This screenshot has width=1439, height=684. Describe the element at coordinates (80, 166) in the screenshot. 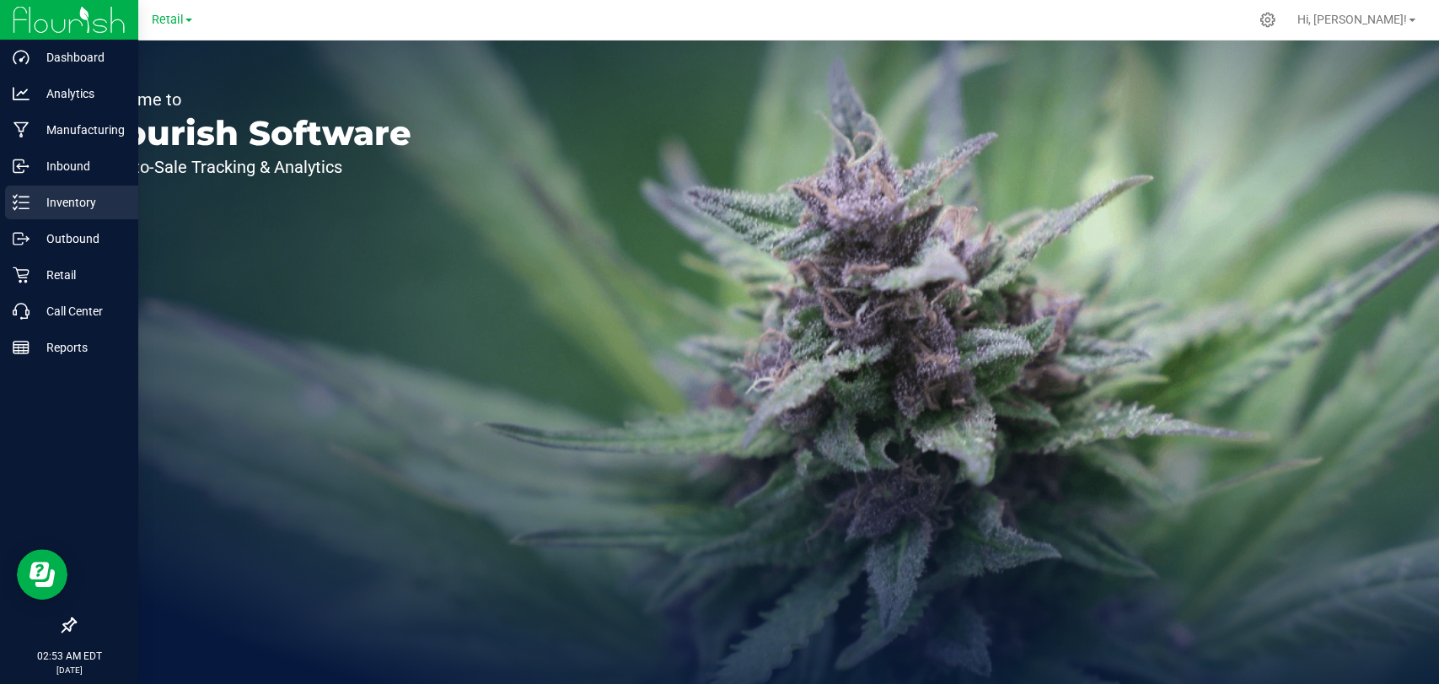

I see `p: Inbound` at that location.